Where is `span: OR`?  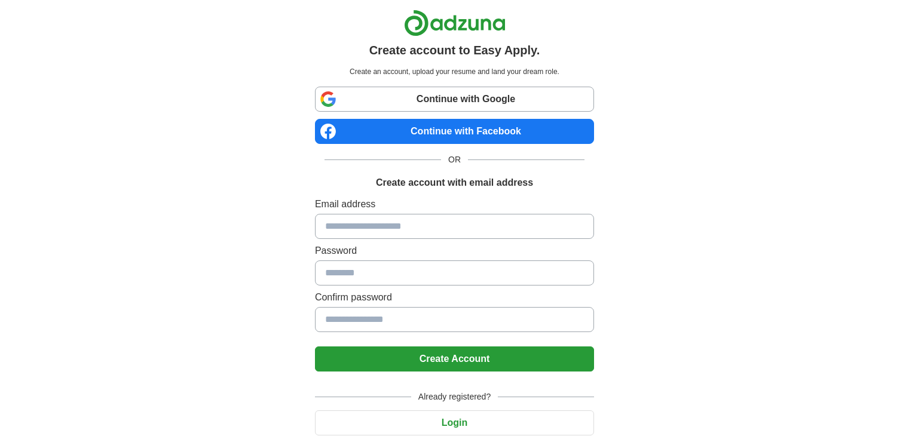 span: OR is located at coordinates (454, 160).